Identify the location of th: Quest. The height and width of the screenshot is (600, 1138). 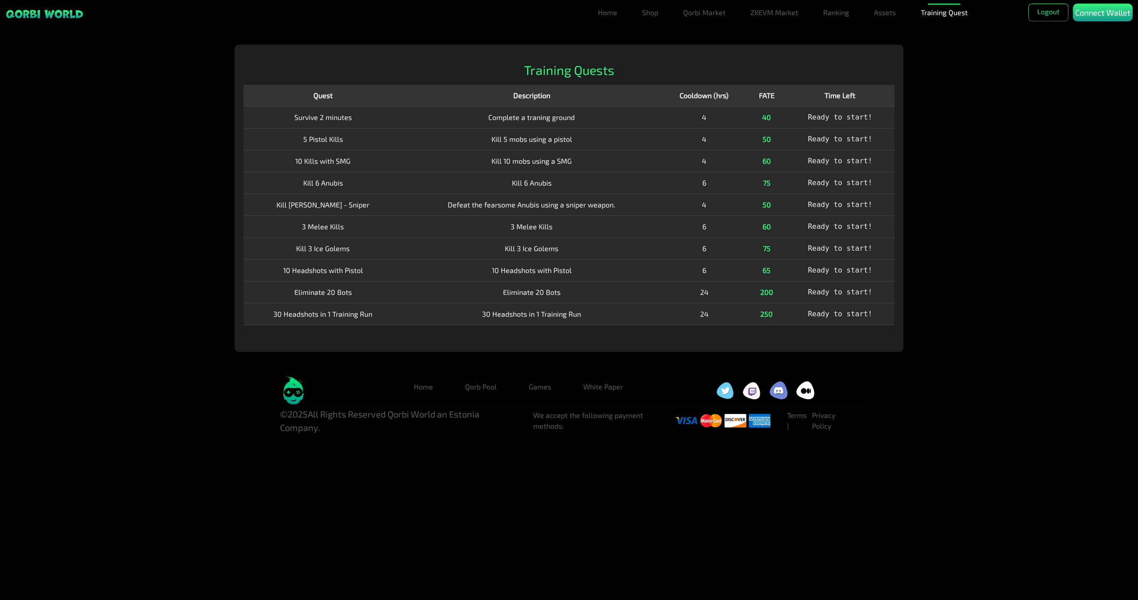
(323, 95).